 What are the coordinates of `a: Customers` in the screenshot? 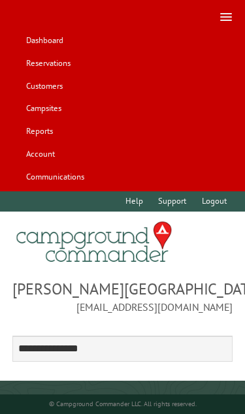 It's located at (44, 86).